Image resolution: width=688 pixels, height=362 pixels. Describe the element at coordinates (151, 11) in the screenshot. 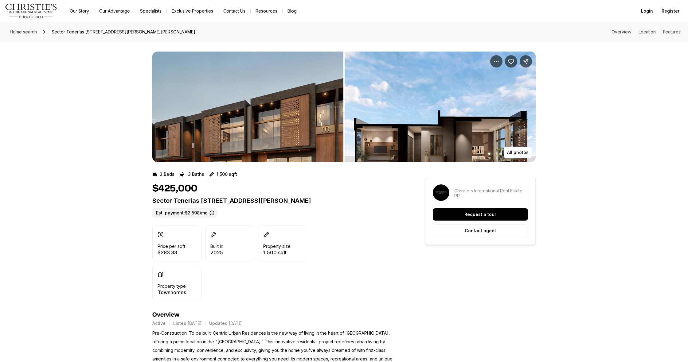

I see `a: Specialists` at that location.